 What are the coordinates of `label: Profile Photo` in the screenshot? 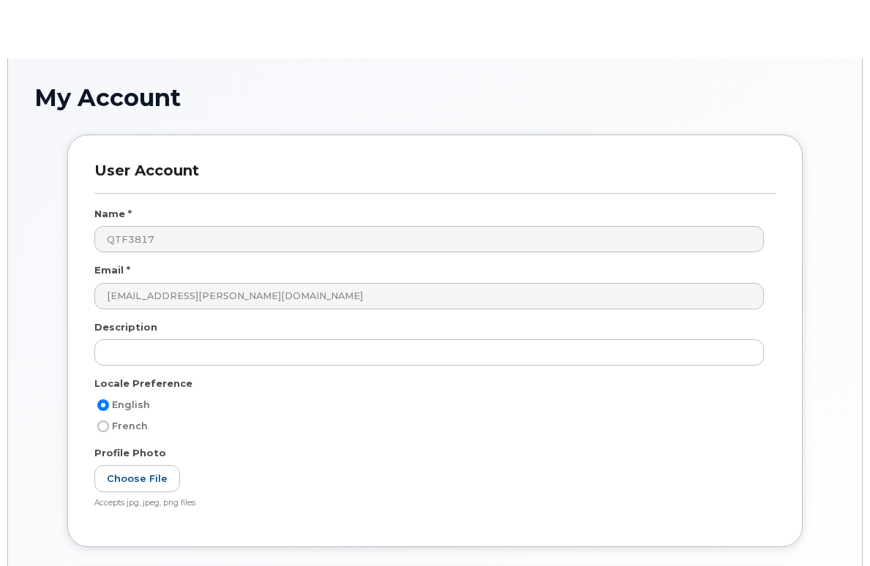 It's located at (130, 453).